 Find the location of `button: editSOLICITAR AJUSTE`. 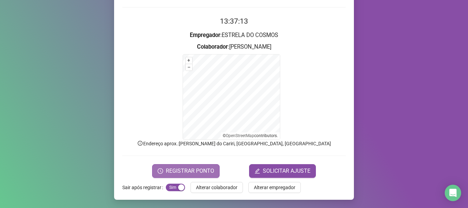

button: editSOLICITAR AJUSTE is located at coordinates (282, 171).